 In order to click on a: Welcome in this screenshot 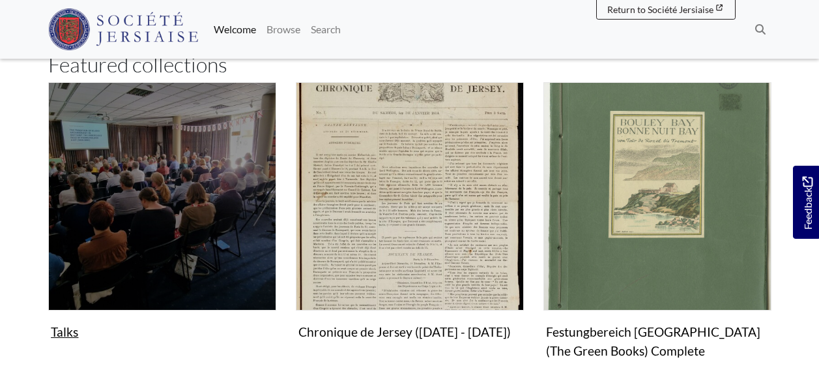, I will do `click(235, 29)`.